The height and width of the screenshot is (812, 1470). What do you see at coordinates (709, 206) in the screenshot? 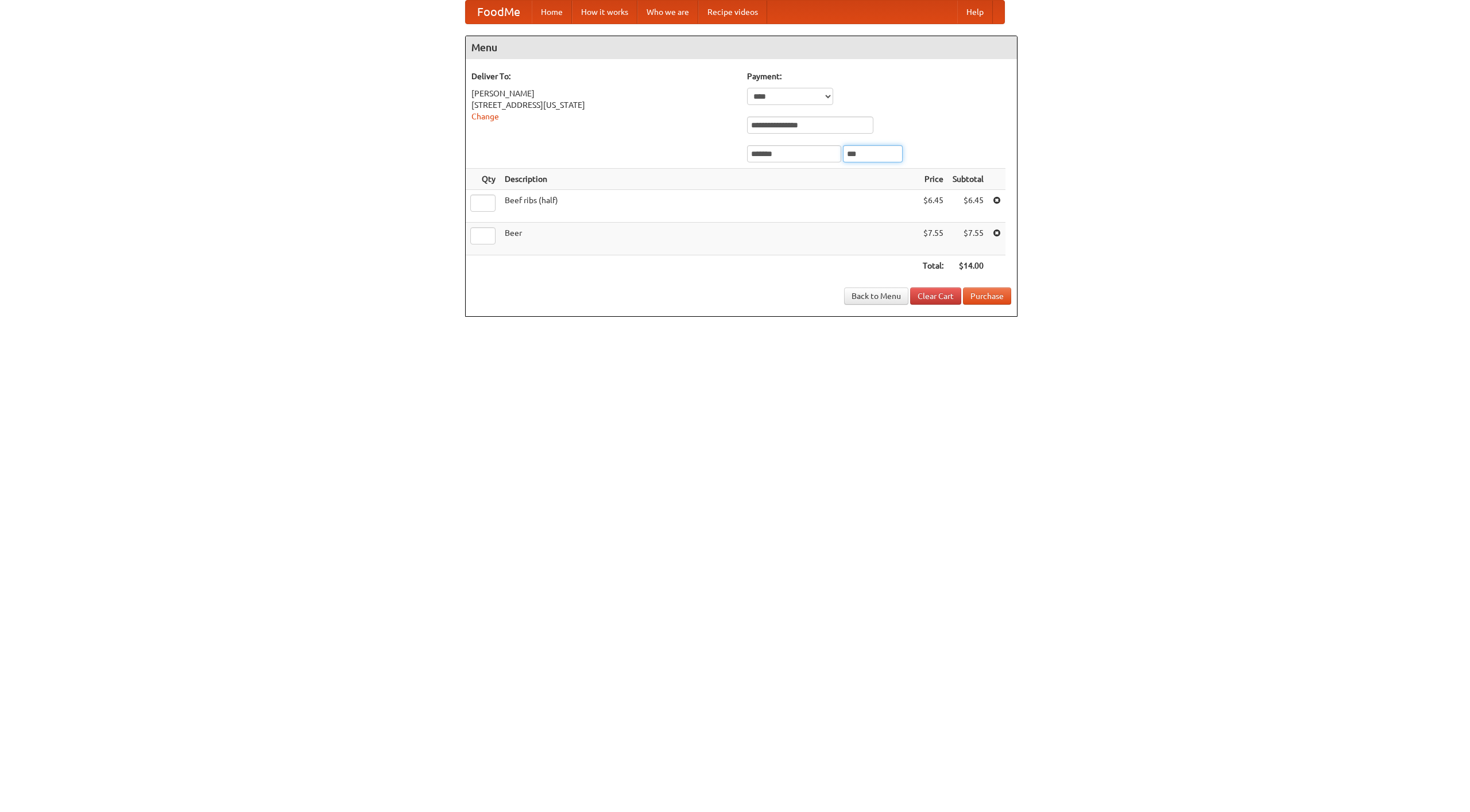
I see `td: Beef ribs (half)` at bounding box center [709, 206].